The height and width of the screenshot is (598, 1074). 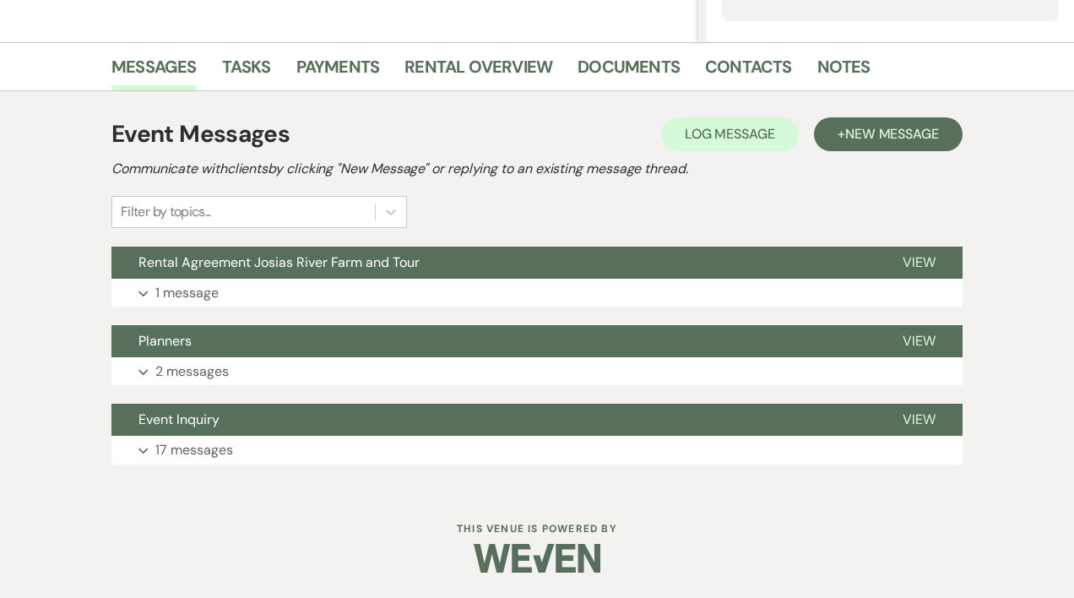 What do you see at coordinates (493, 420) in the screenshot?
I see `button: Event Inquiry` at bounding box center [493, 420].